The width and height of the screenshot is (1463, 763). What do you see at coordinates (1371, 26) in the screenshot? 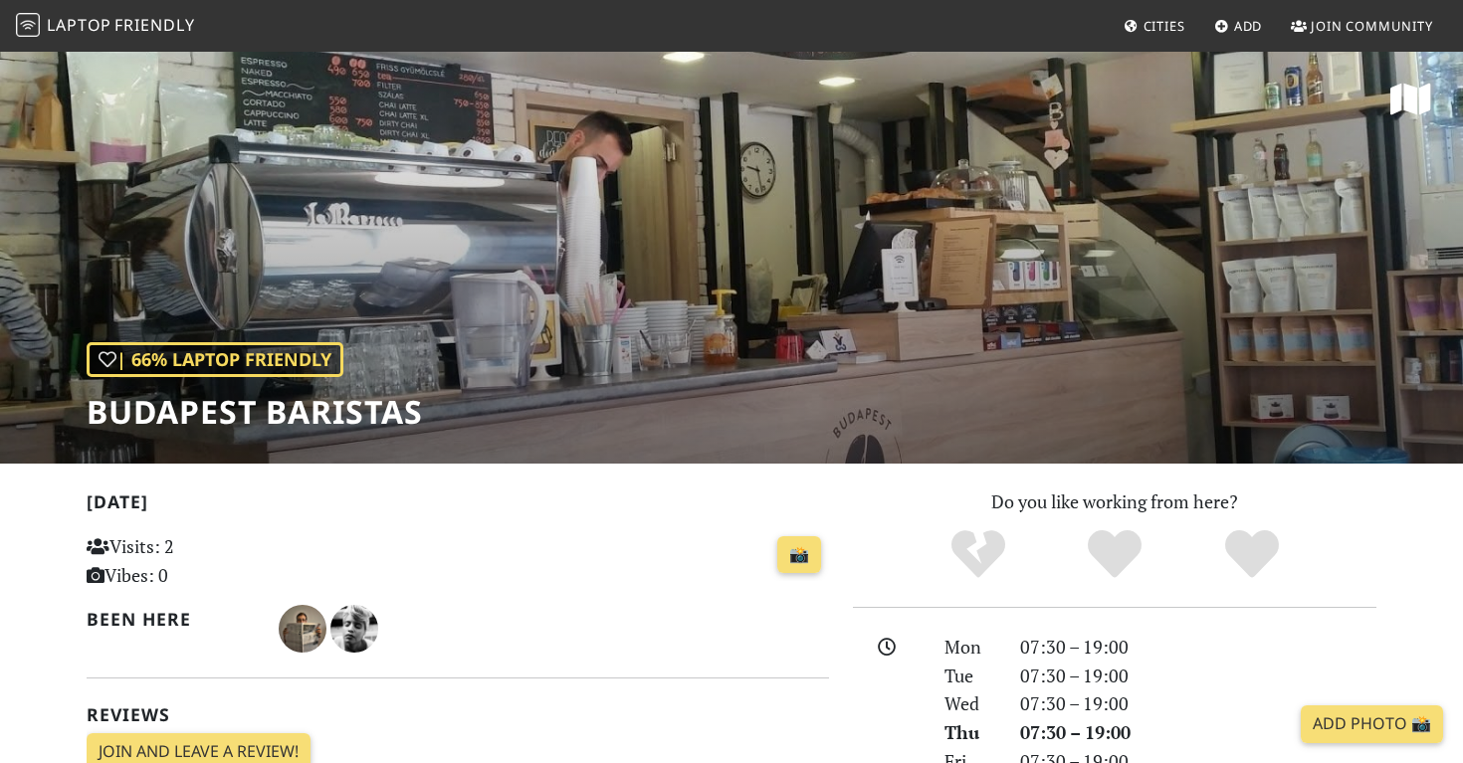
I see `span: Join Community` at bounding box center [1371, 26].